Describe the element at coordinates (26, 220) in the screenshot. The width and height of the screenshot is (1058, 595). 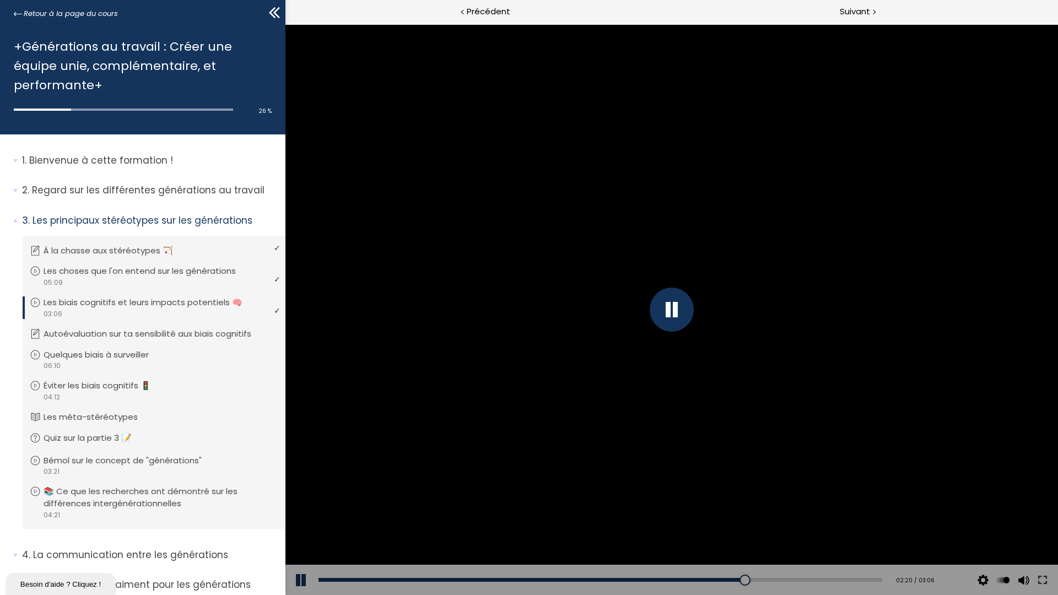
I see `span: 3.` at that location.